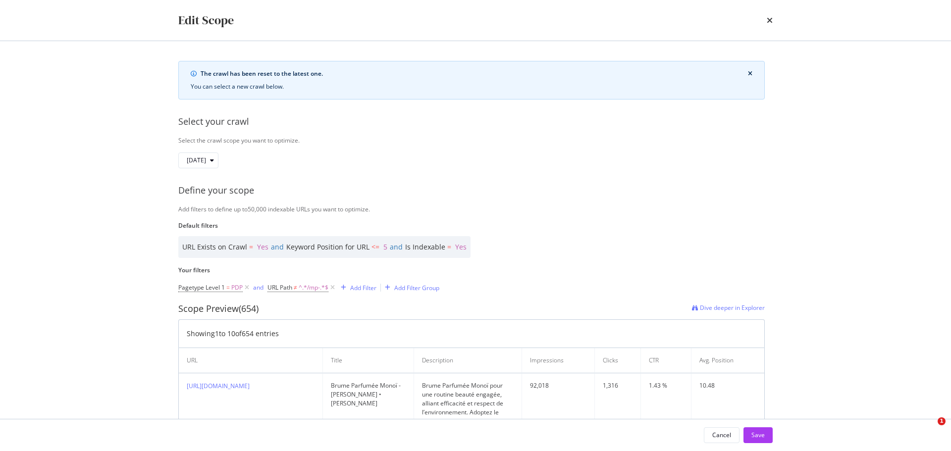 This screenshot has width=951, height=451. Describe the element at coordinates (558, 361) in the screenshot. I see `th: Impressions` at that location.